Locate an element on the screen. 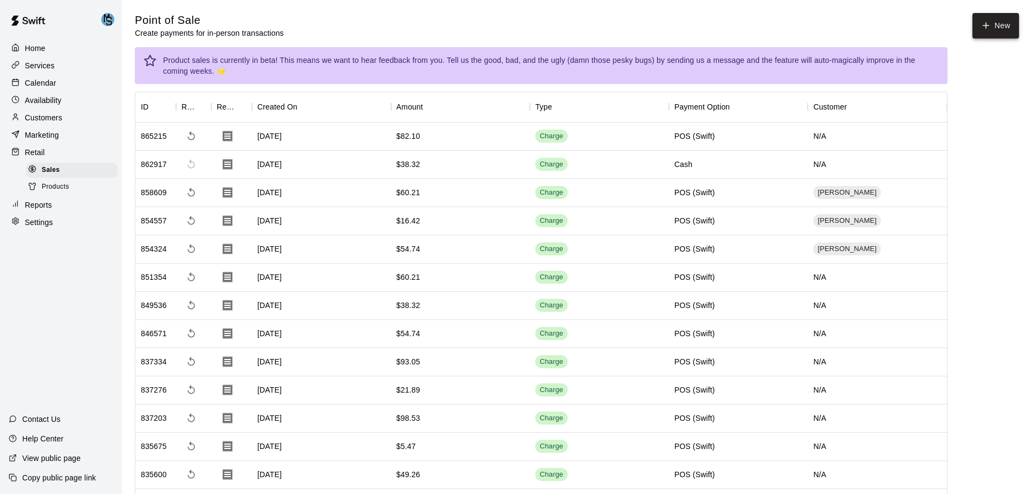 This screenshot has height=494, width=1032. p: Help Center is located at coordinates (43, 438).